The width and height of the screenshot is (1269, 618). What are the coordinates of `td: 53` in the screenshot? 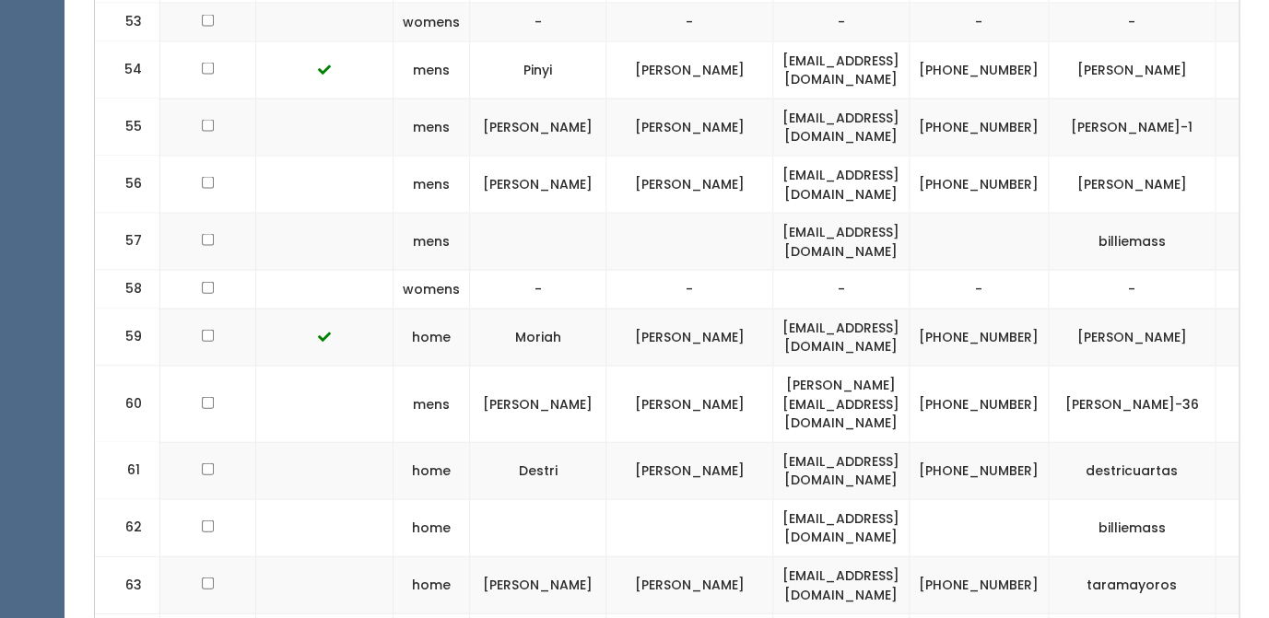 It's located at (127, 23).